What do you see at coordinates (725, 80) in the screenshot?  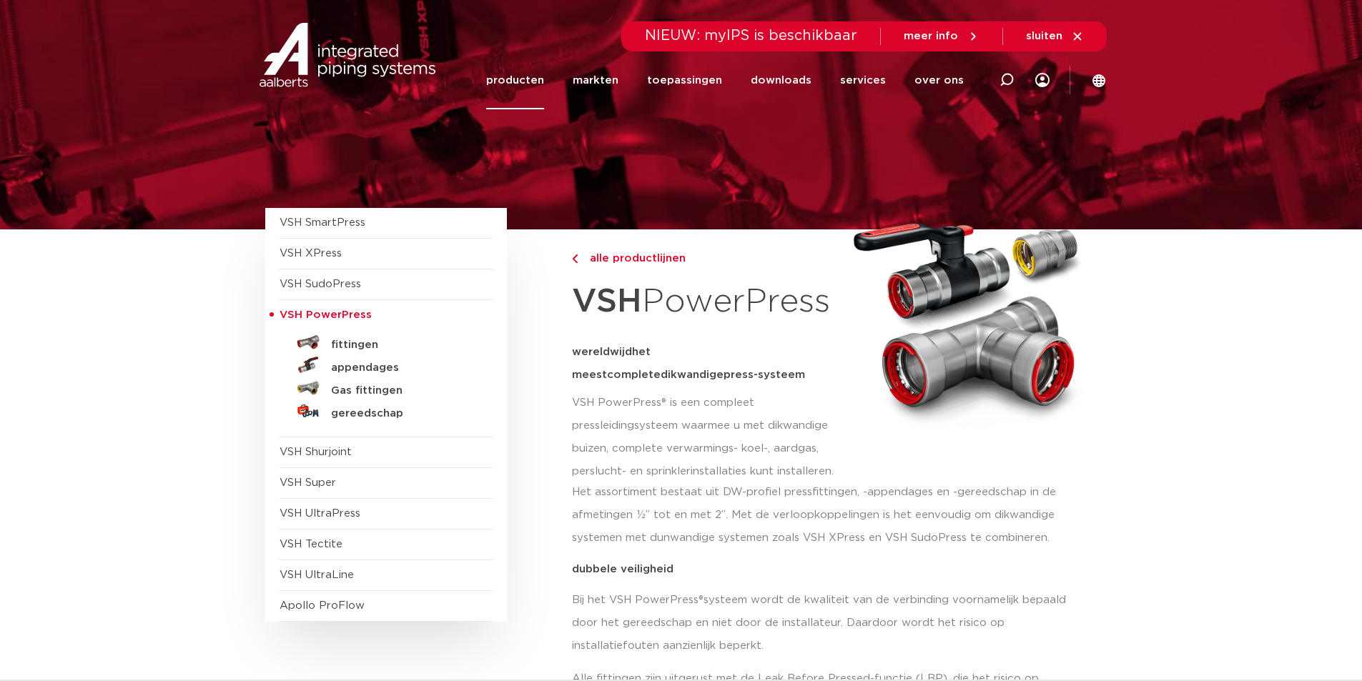 I see `nav: Menu` at bounding box center [725, 80].